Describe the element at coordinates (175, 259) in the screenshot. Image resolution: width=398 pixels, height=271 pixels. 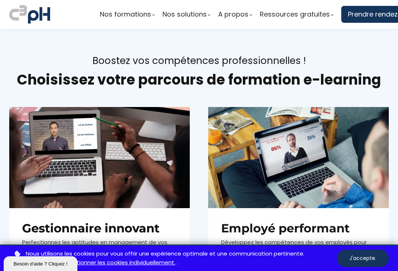
I see `p: ou .` at that location.